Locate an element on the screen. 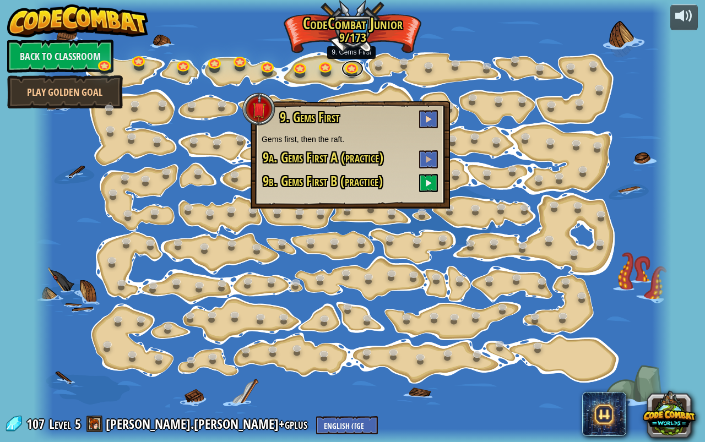 This screenshot has width=705, height=442. span: 9a. Gems First A (practice) is located at coordinates (323, 158).